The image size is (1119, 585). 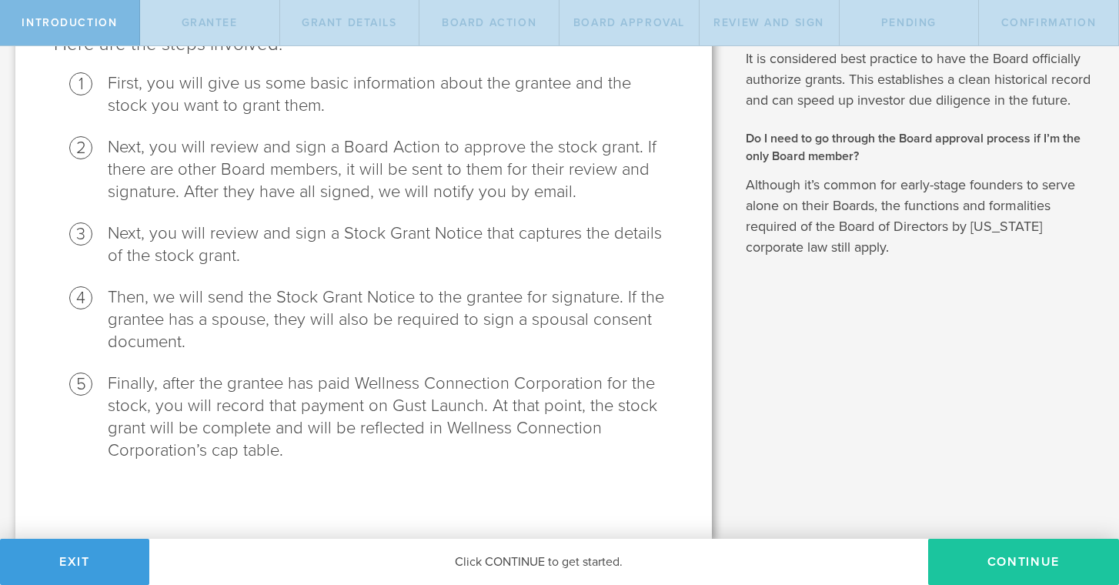 What do you see at coordinates (921, 216) in the screenshot?
I see `p: Although it’s common for early-stage founders to serve alone on their Boards, the functions and f...` at bounding box center [921, 216].